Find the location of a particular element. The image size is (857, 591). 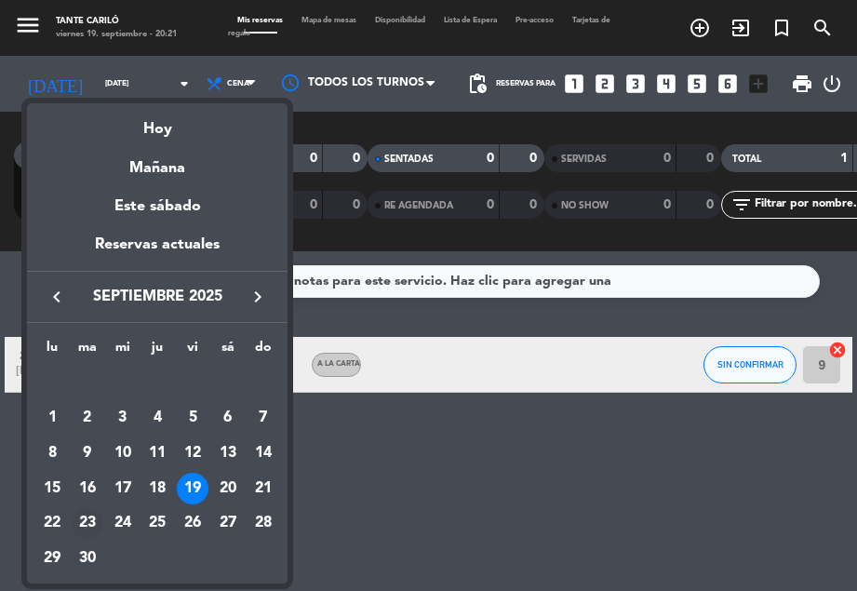

td: 24 de septiembre de 2025 is located at coordinates (123, 524).